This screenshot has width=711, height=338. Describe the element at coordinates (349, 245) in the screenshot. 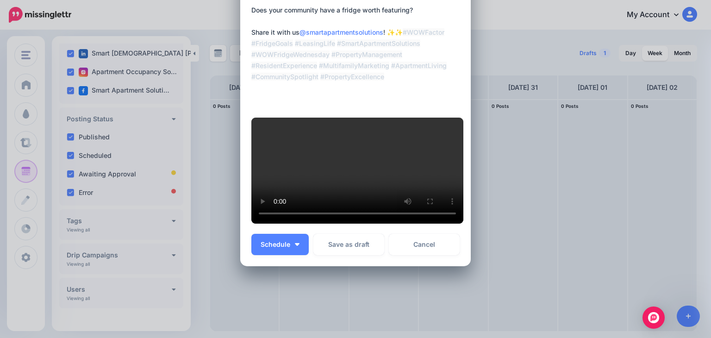

I see `button: Save as draft` at that location.